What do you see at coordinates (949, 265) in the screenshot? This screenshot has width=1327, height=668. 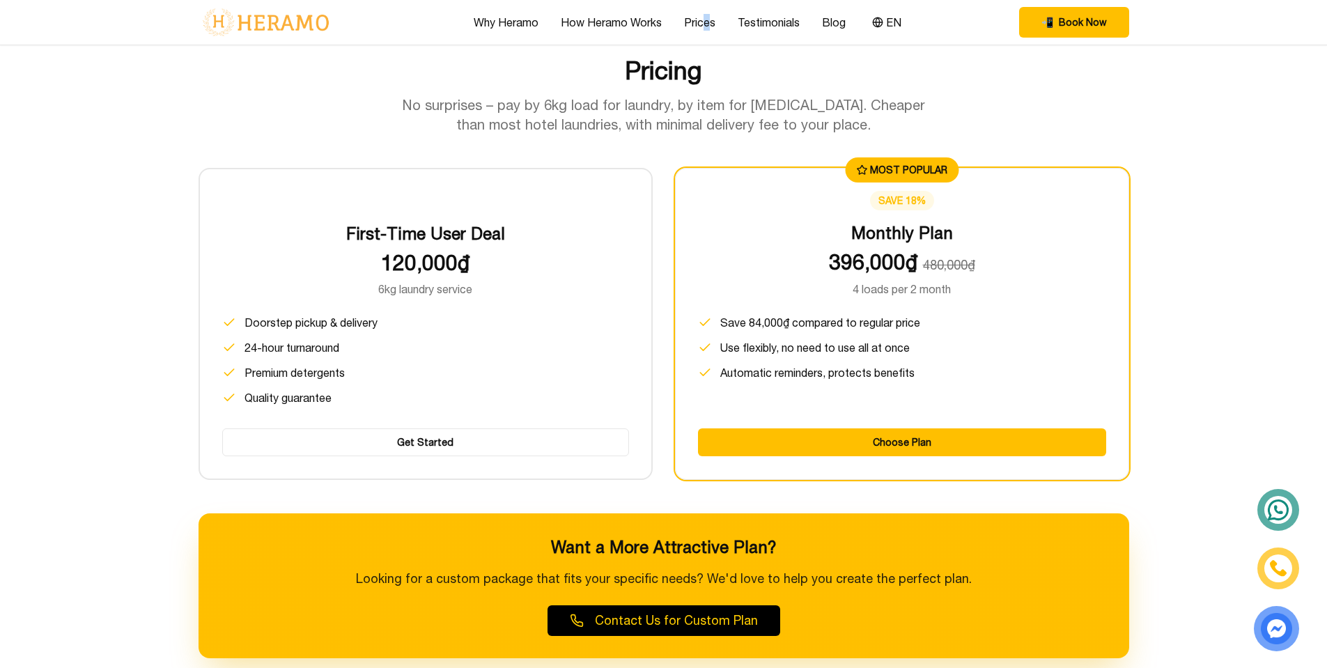 I see `span: 480,000₫` at bounding box center [949, 265].